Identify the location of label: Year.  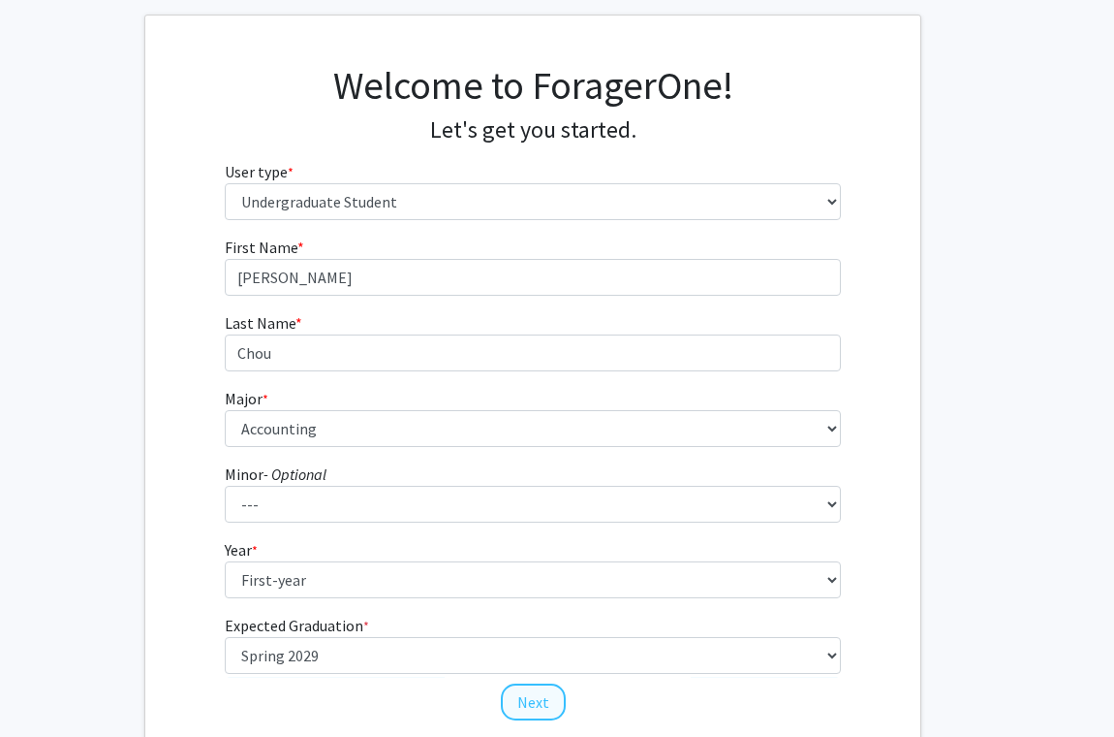
(241, 549).